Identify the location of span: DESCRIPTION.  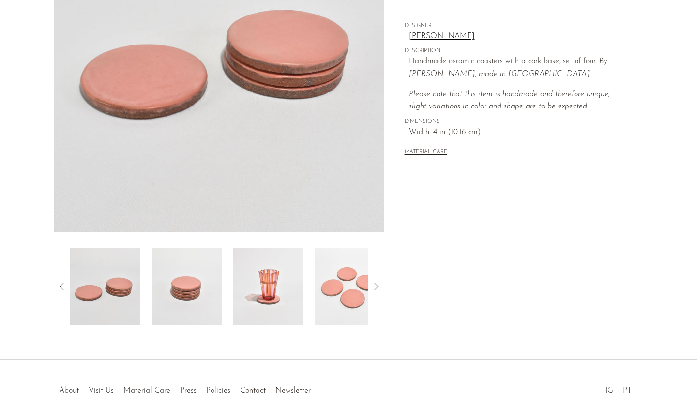
(514, 51).